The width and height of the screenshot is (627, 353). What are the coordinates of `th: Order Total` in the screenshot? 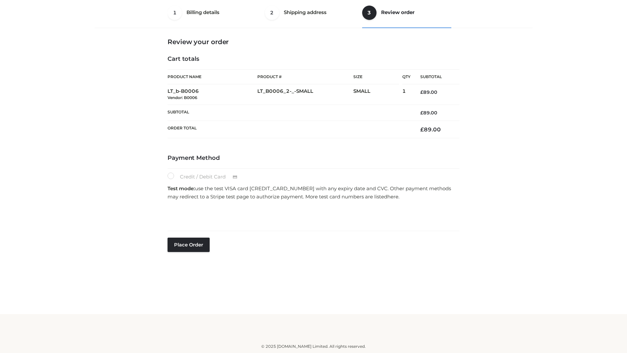 It's located at (289, 129).